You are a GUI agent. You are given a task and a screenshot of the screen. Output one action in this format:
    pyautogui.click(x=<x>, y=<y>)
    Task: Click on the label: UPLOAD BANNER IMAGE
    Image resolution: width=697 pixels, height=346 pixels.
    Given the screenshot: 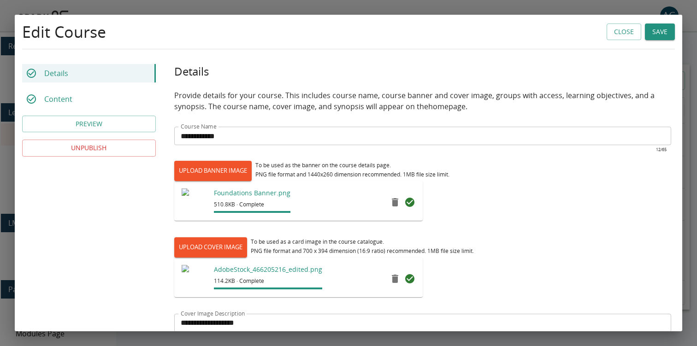 What is the action you would take?
    pyautogui.click(x=213, y=171)
    